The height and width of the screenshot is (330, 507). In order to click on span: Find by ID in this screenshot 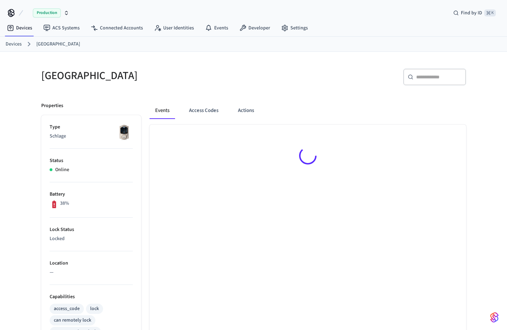, I will do `click(471, 13)`.